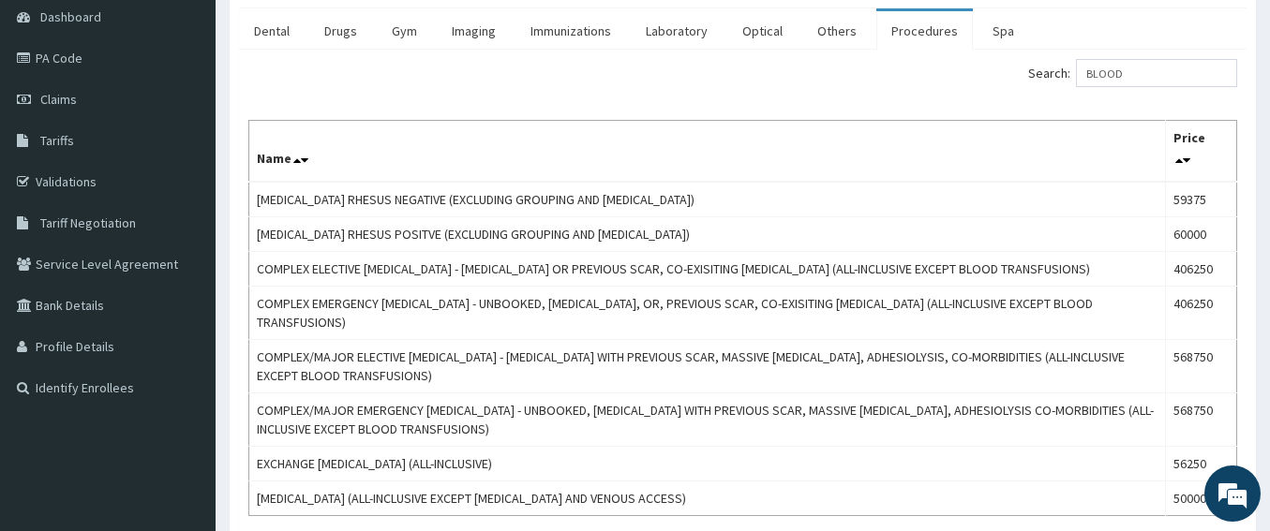 The height and width of the screenshot is (531, 1270). I want to click on span: We're online!, so click(184, 246).